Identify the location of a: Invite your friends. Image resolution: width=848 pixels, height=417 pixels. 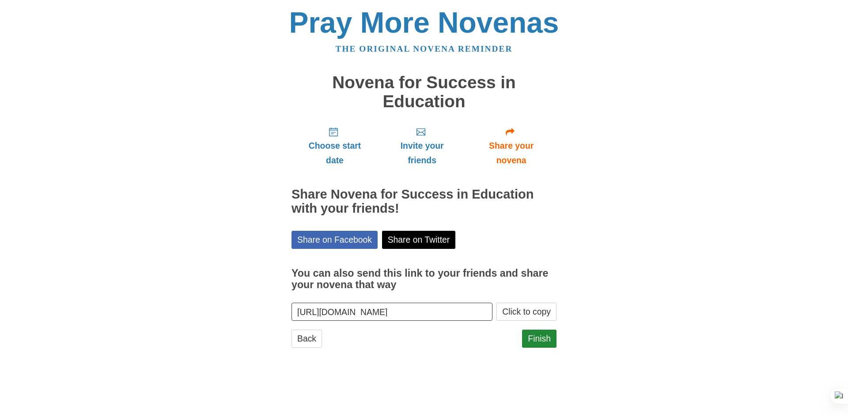
(422, 146).